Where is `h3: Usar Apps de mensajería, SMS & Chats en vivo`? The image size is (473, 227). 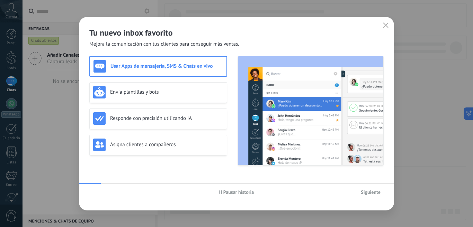 h3: Usar Apps de mensajería, SMS & Chats en vivo is located at coordinates (167, 66).